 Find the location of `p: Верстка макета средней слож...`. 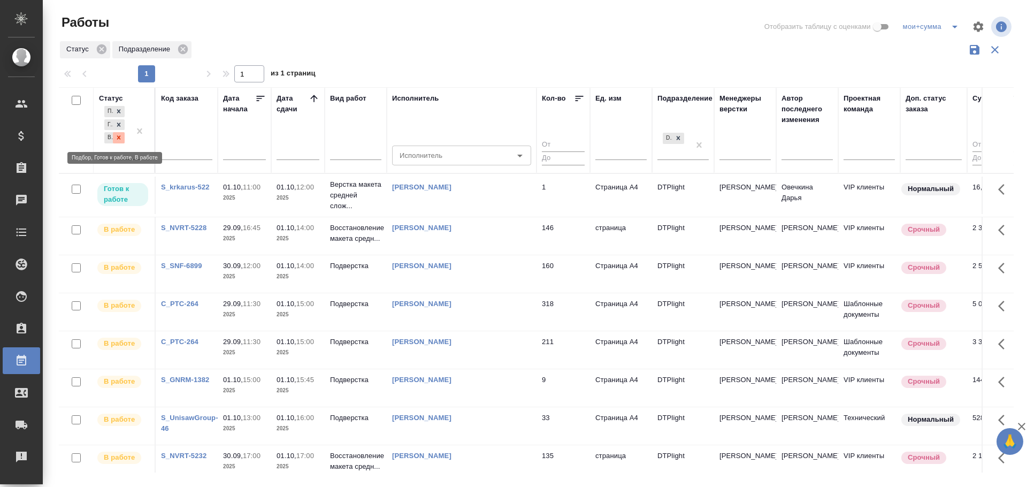

p: Верстка макета средней слож... is located at coordinates (356, 195).